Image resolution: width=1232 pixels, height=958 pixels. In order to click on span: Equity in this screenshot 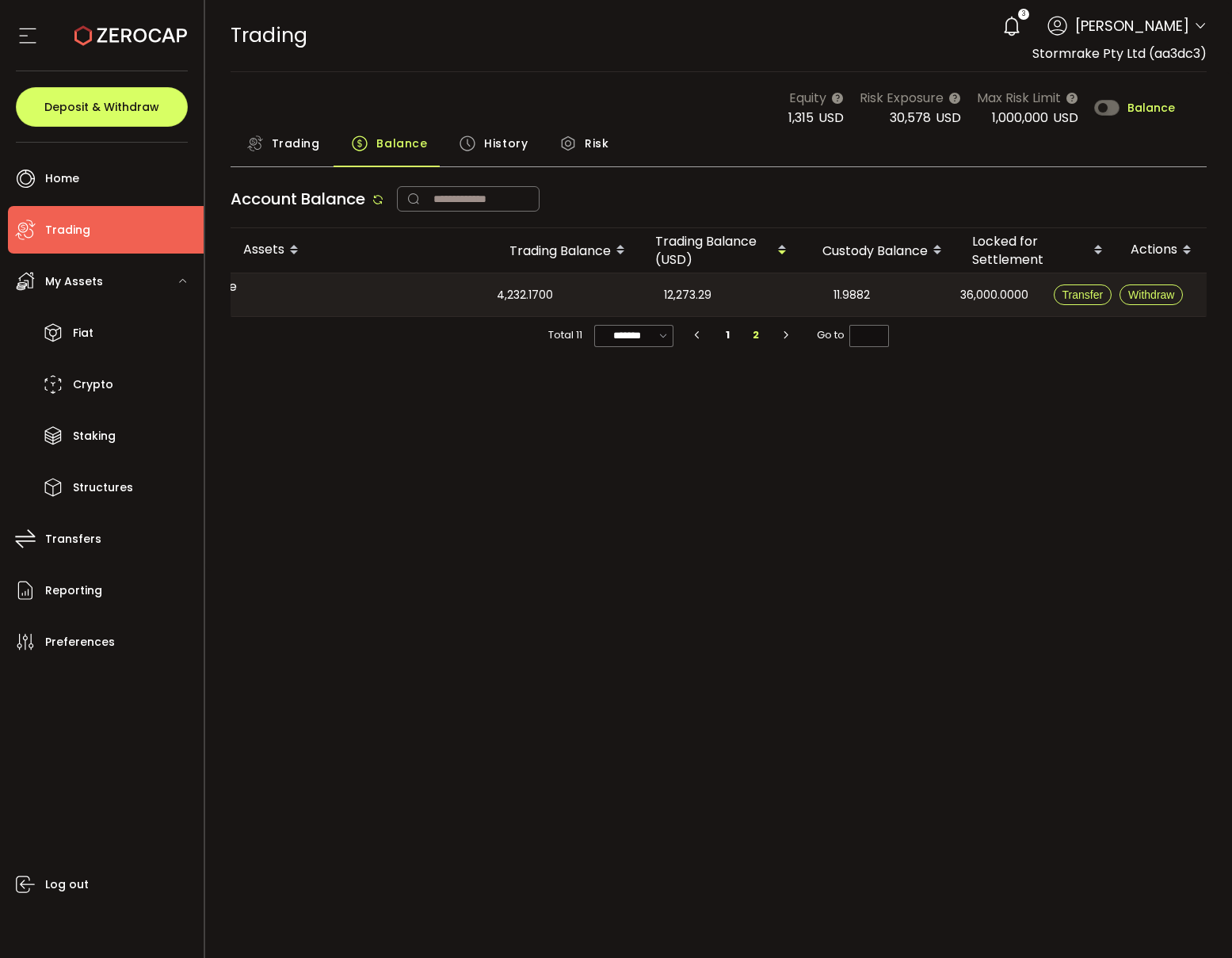, I will do `click(808, 98)`.